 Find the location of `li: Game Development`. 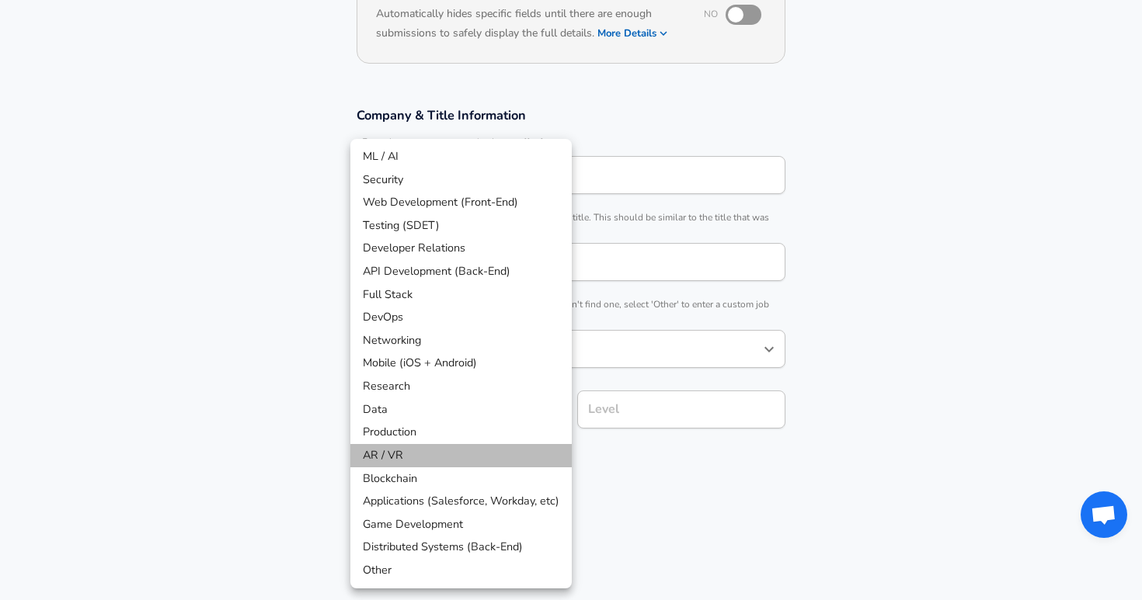

li: Game Development is located at coordinates (461, 525).